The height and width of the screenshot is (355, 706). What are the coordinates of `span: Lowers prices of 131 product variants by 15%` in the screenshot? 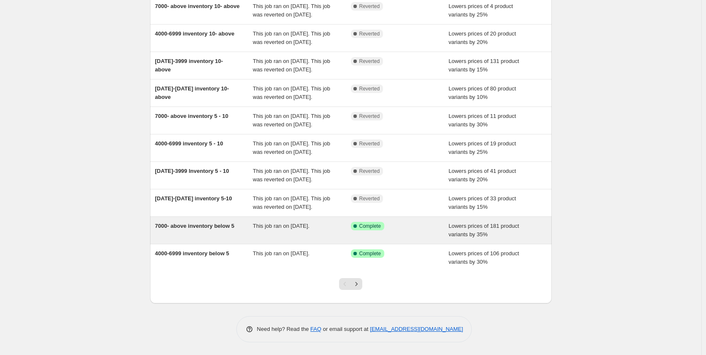 It's located at (484, 65).